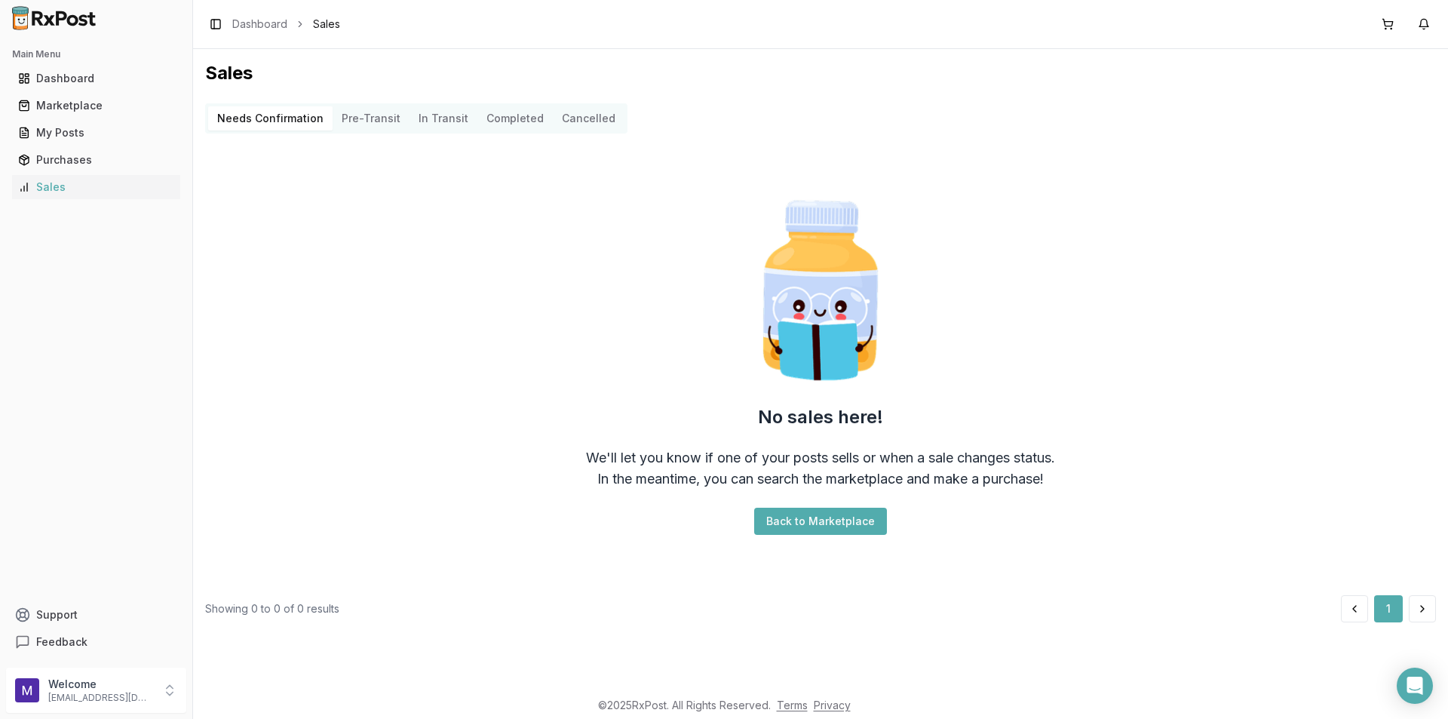 The height and width of the screenshot is (719, 1448). Describe the element at coordinates (96, 187) in the screenshot. I see `a: Sales` at that location.